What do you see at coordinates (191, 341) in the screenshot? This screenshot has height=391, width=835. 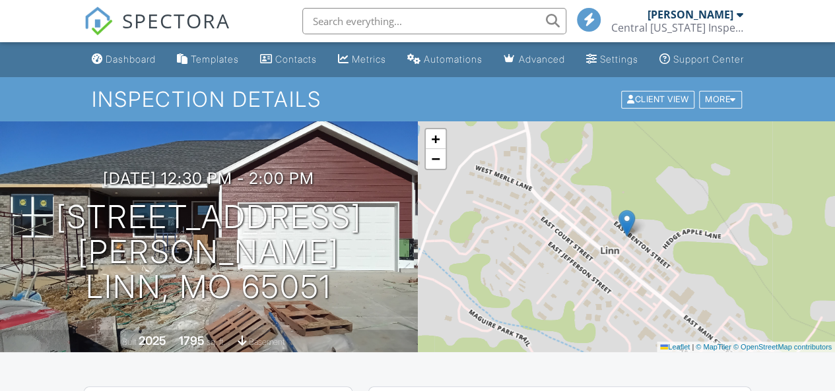 I see `div: 1795` at bounding box center [191, 341].